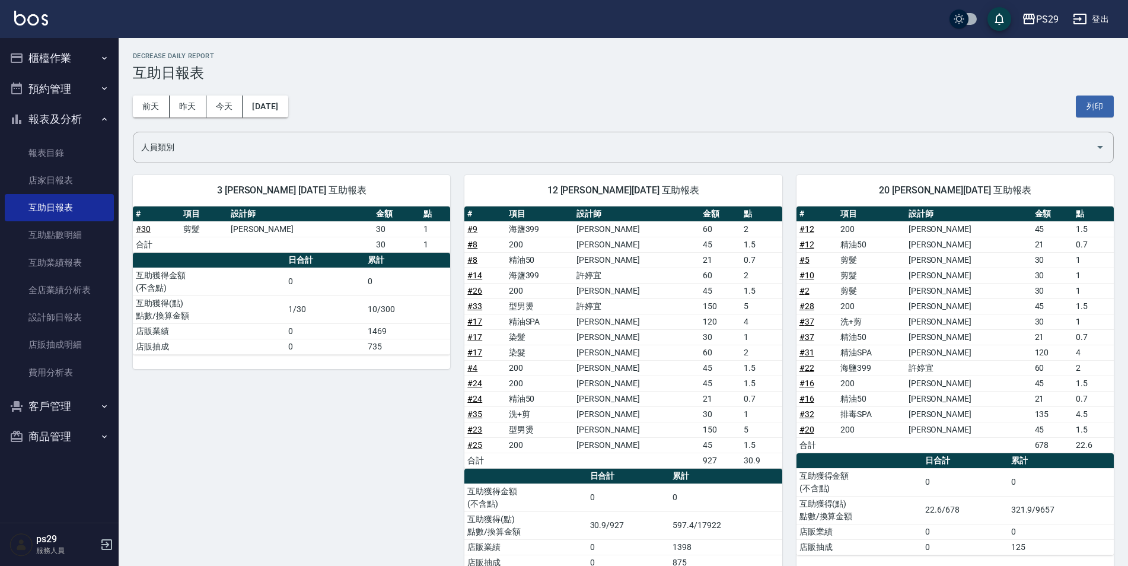  Describe the element at coordinates (804, 290) in the screenshot. I see `a: #2` at that location.